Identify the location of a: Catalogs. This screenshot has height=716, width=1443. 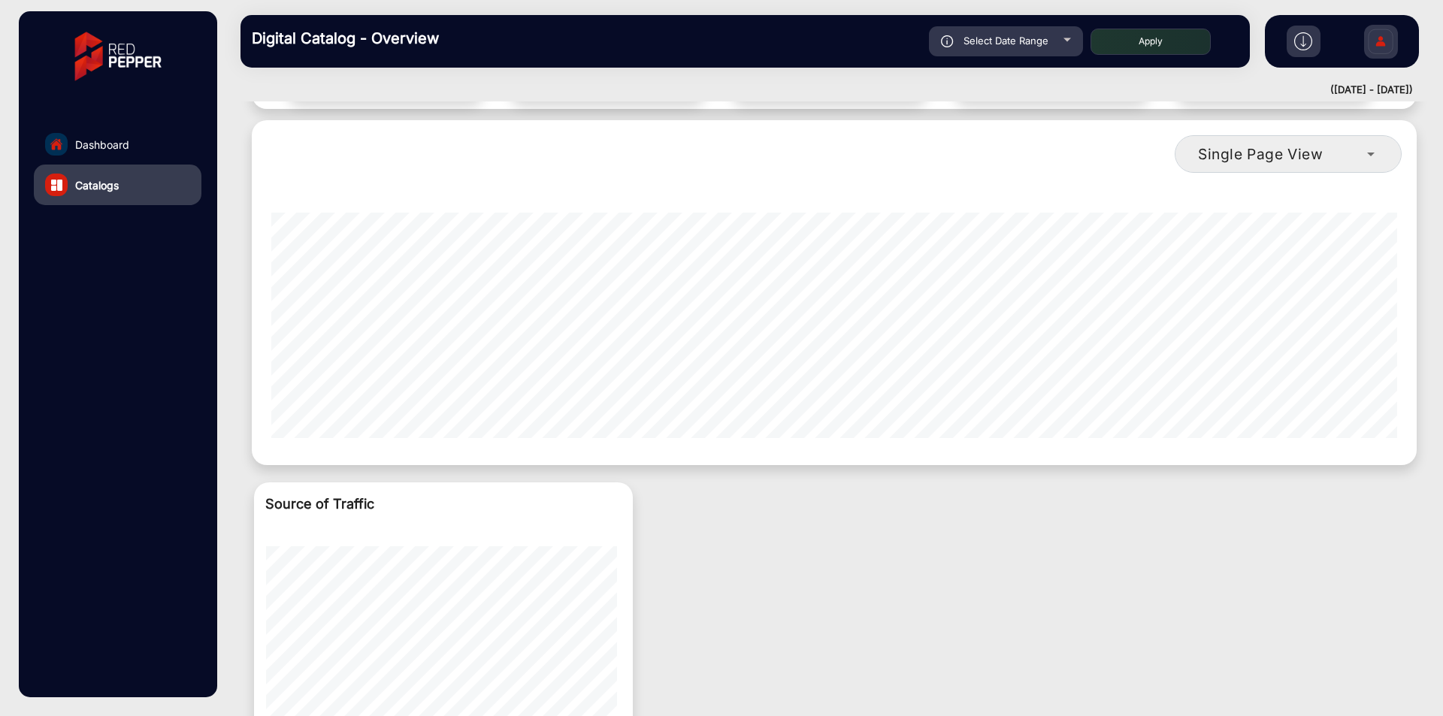
(117, 185).